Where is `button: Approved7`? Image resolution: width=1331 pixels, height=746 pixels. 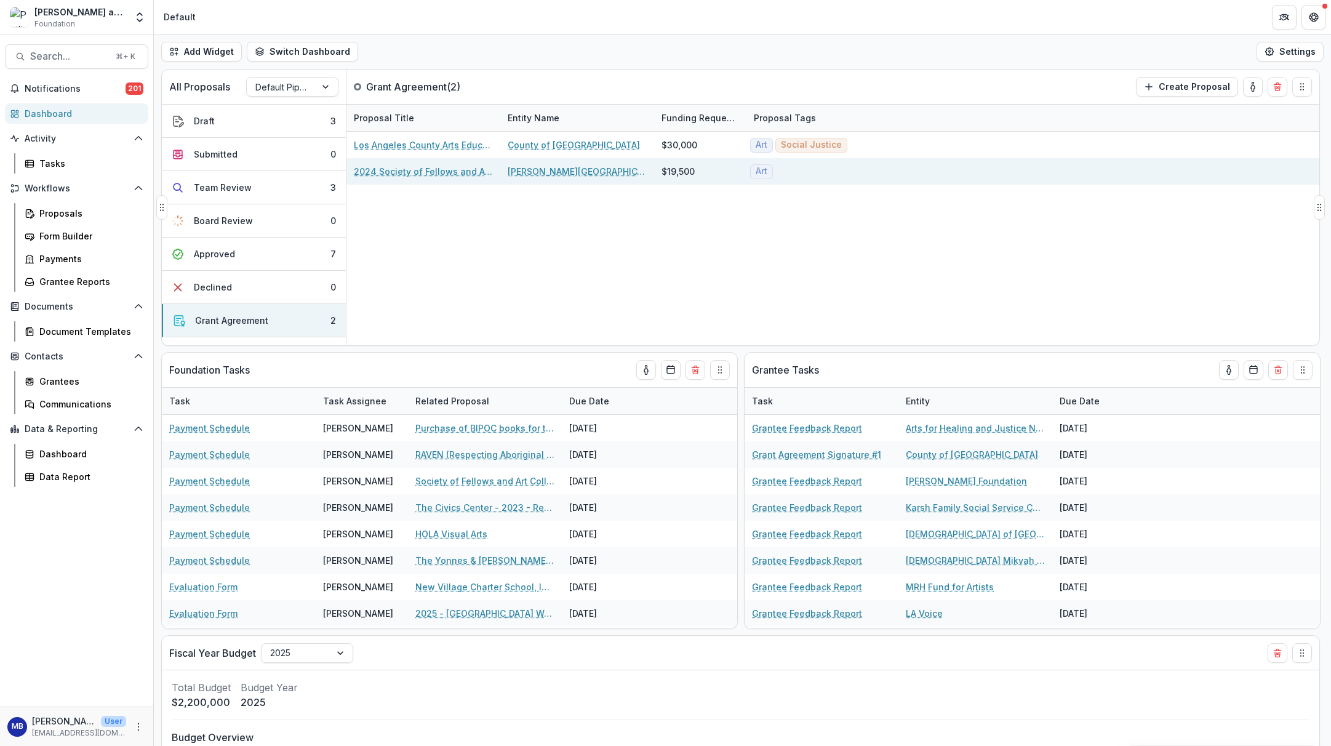
button: Approved7 is located at coordinates (254, 254).